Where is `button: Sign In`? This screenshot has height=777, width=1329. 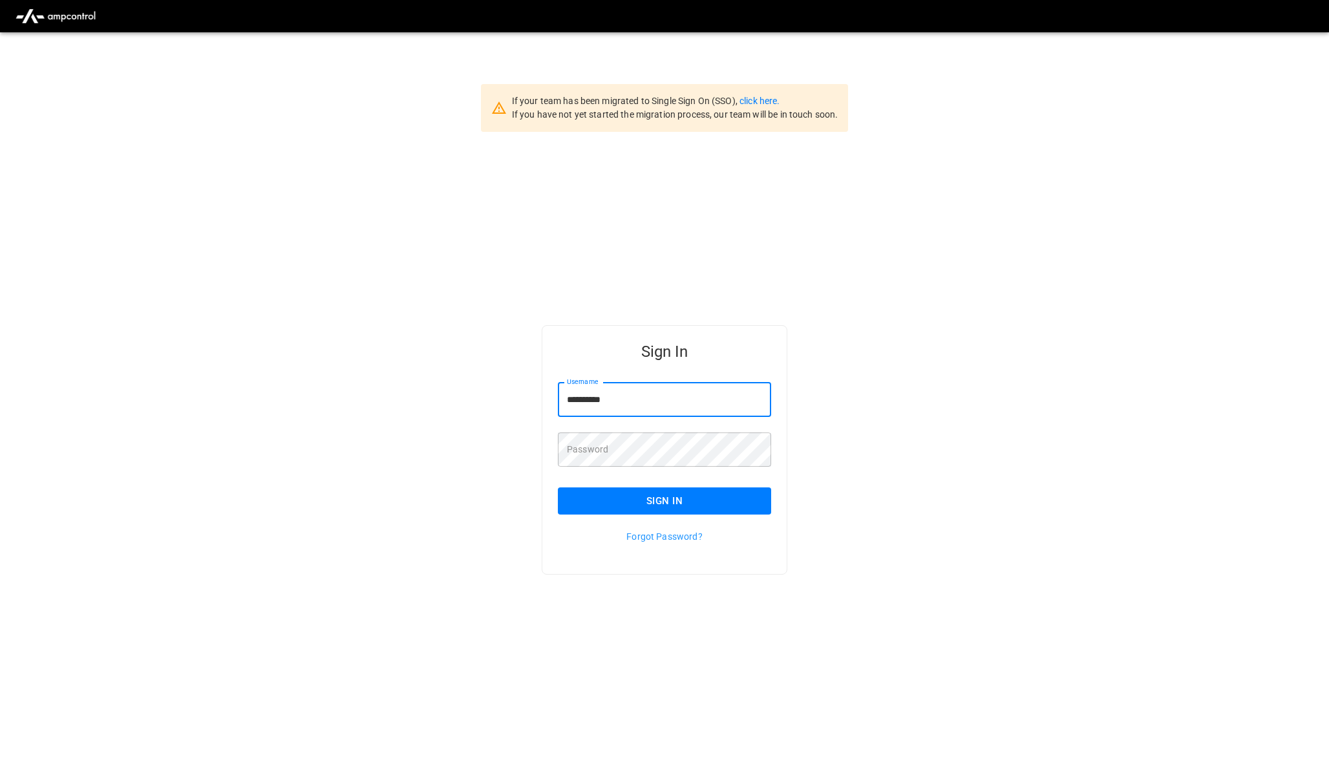 button: Sign In is located at coordinates (664, 501).